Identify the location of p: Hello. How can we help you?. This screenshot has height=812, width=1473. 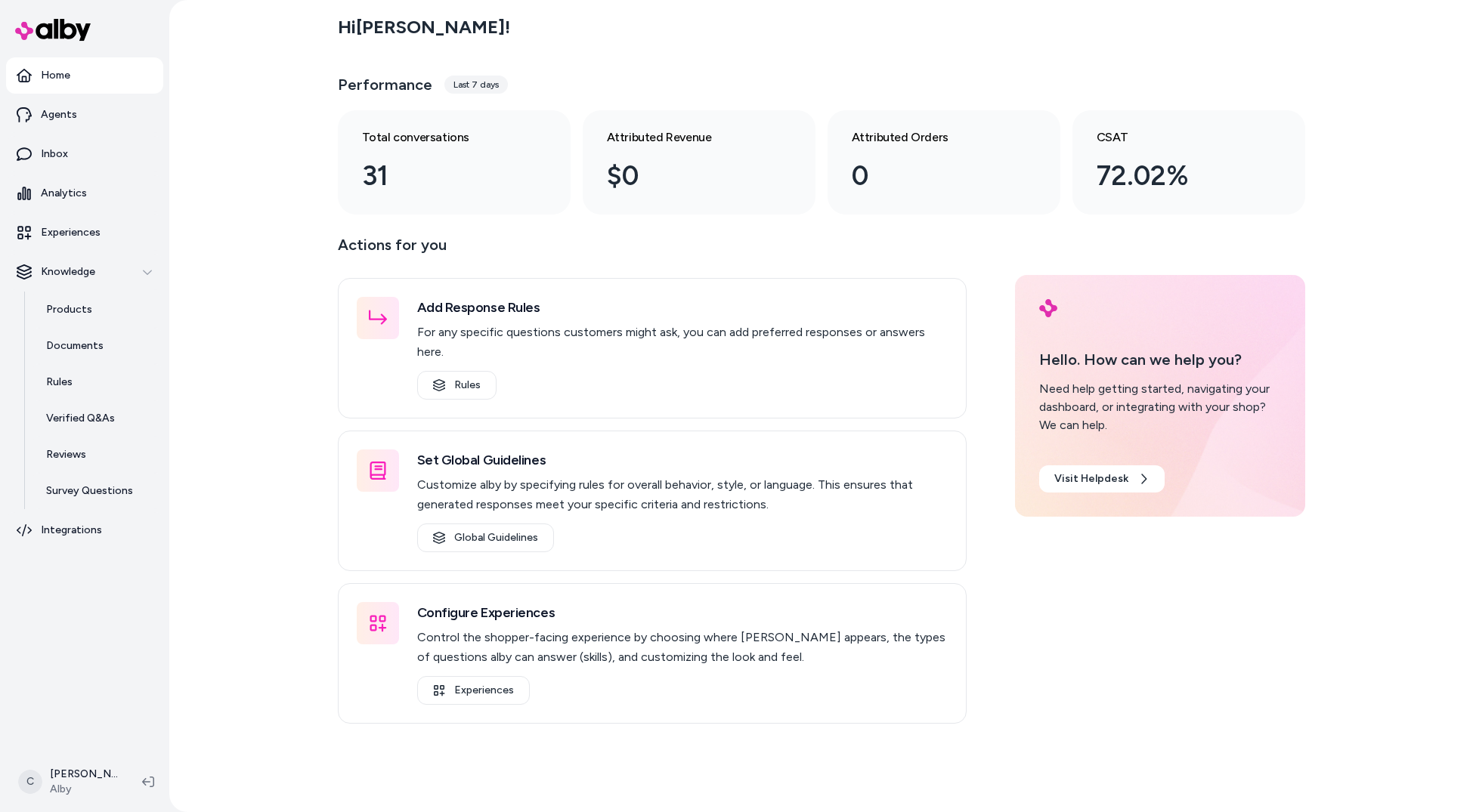
(1160, 360).